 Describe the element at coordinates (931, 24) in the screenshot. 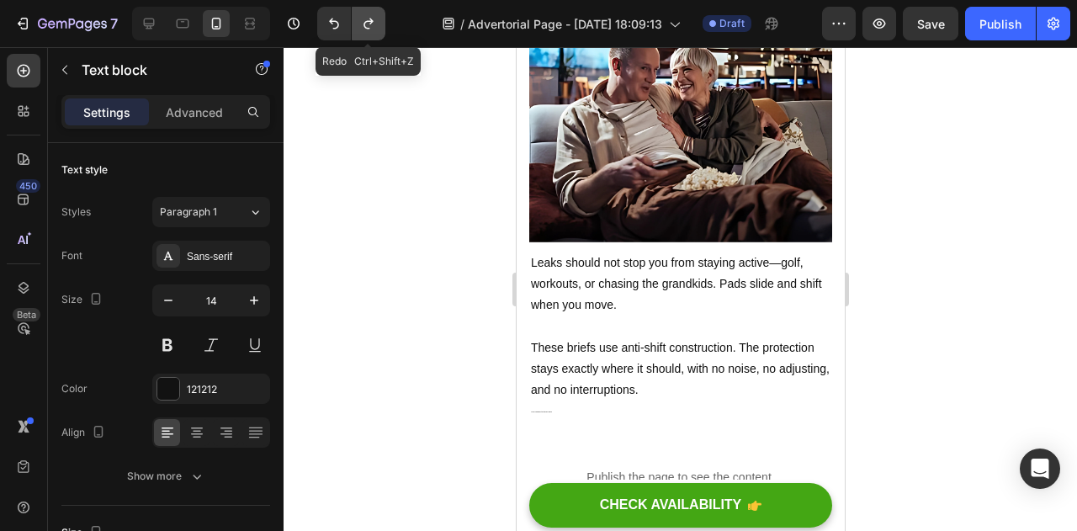

I see `span: Save` at that location.